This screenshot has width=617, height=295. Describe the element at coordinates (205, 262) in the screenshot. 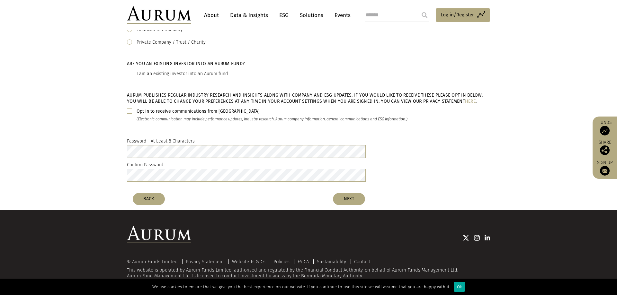

I see `a: Privacy Statement` at that location.